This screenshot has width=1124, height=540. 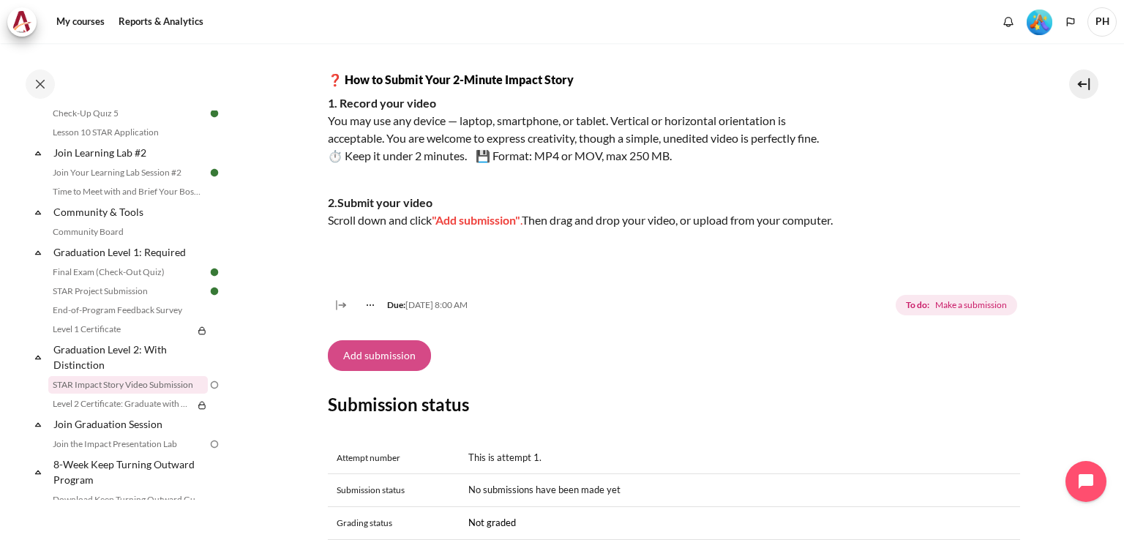 I want to click on a: Reports & Analytics, so click(x=161, y=22).